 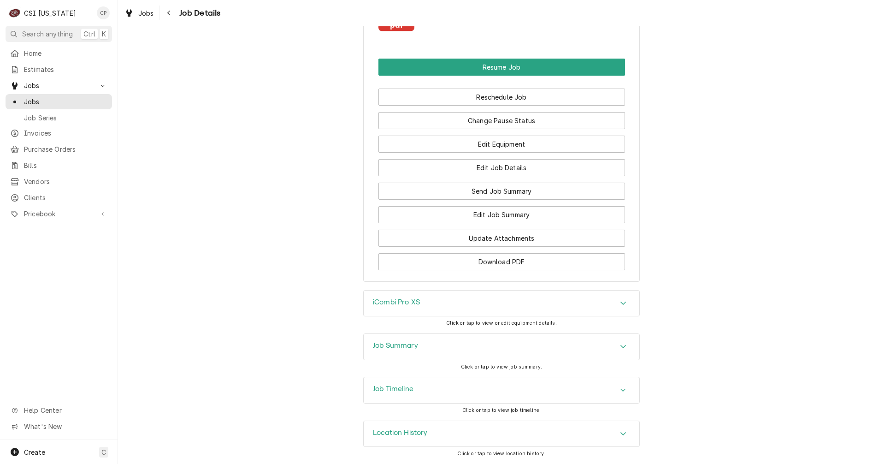 What do you see at coordinates (501, 97) in the screenshot?
I see `button: Reschedule Job` at bounding box center [501, 97].